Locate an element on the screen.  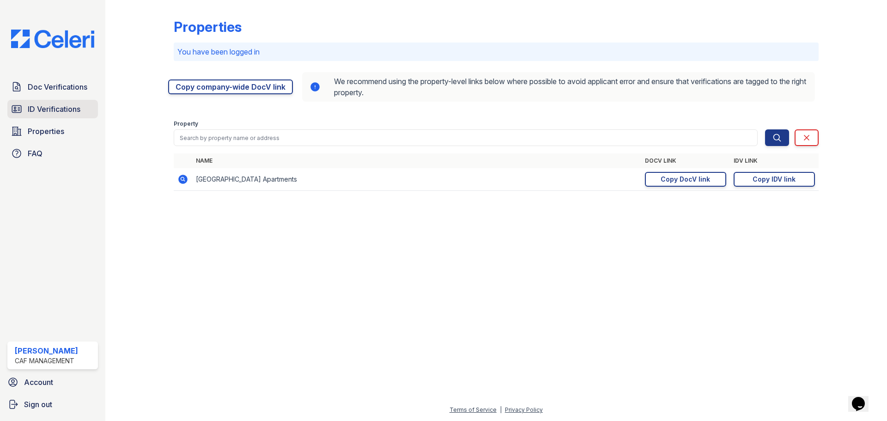
a: Sign out is located at coordinates (53, 404).